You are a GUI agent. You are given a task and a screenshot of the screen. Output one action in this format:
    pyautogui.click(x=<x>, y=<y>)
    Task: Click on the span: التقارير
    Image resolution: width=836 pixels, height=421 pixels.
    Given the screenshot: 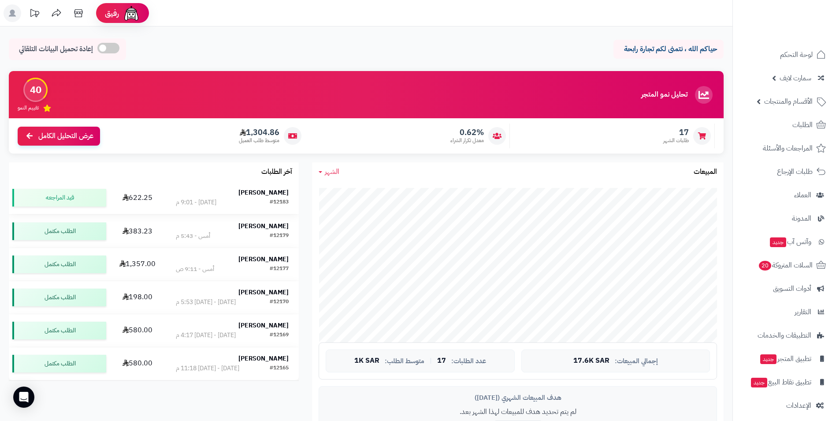 What is the action you would take?
    pyautogui.click(x=803, y=312)
    